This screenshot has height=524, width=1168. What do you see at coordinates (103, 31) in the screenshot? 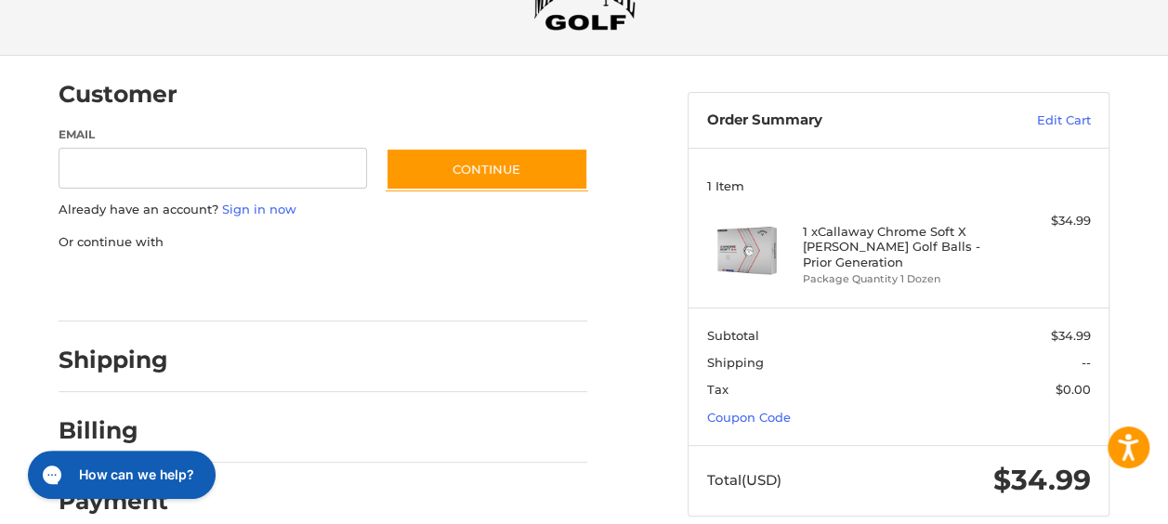
I see `button: Gorgias live chat` at bounding box center [103, 31].